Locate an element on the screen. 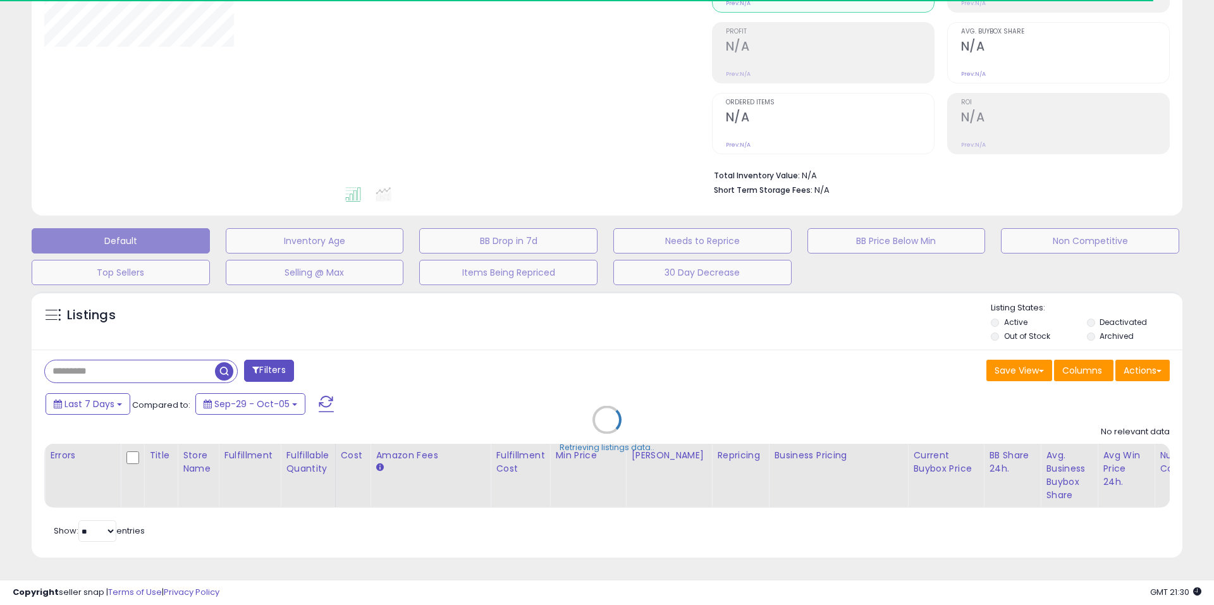  b: Total Inventory Value: is located at coordinates (757, 175).